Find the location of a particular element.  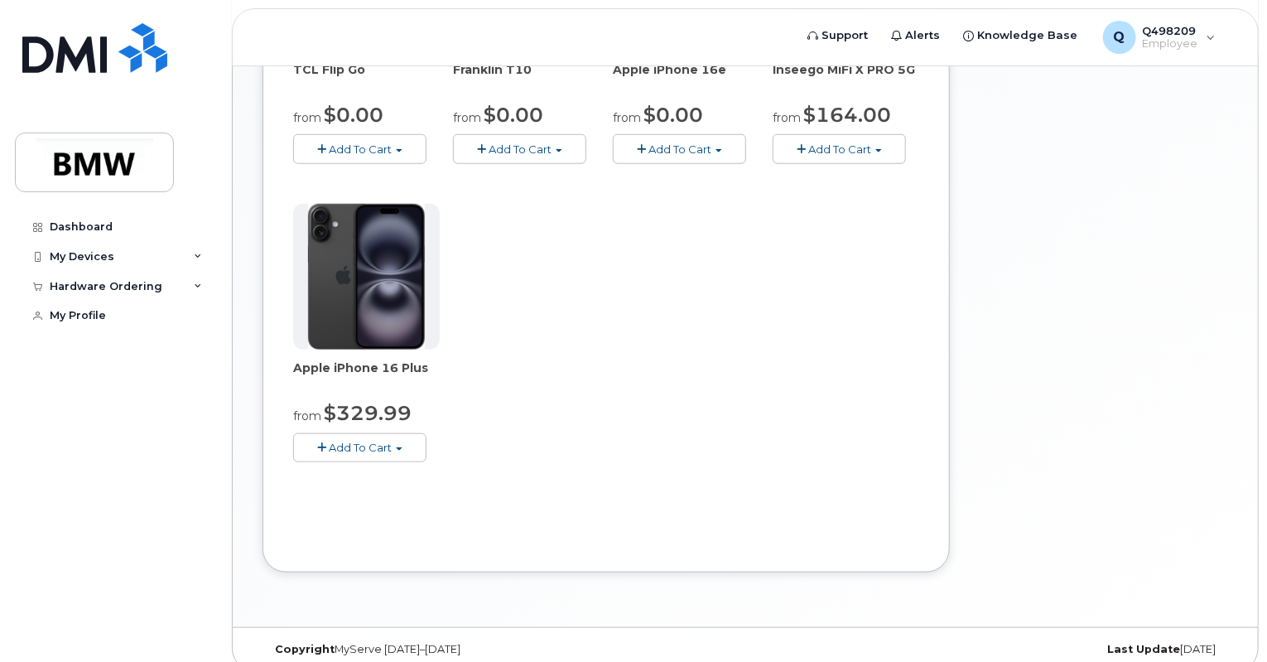

span: Apple iPhone 16e is located at coordinates (686, 78).